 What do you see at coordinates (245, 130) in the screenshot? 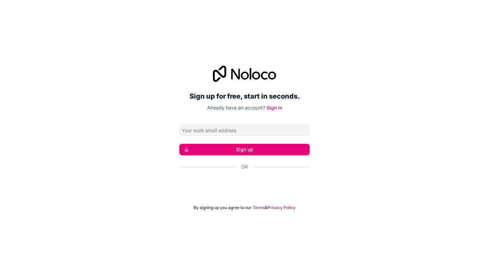
I see `input: Email address` at bounding box center [245, 130].